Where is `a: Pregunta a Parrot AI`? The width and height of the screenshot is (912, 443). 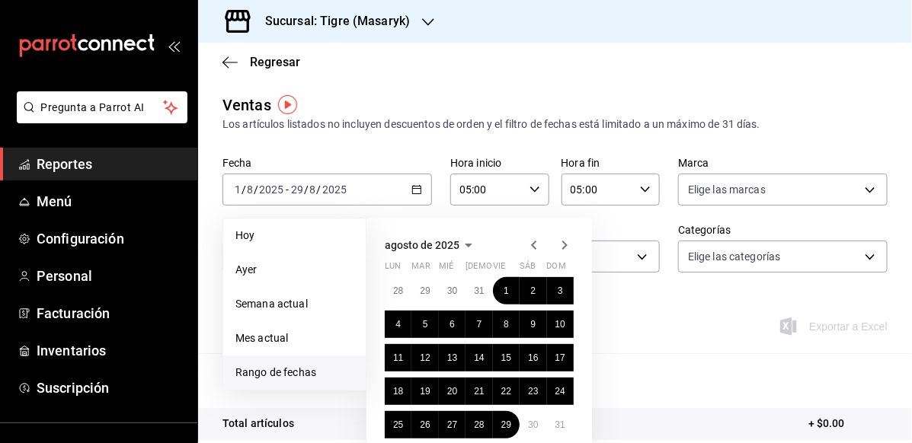
a: Pregunta a Parrot AI is located at coordinates (99, 118).